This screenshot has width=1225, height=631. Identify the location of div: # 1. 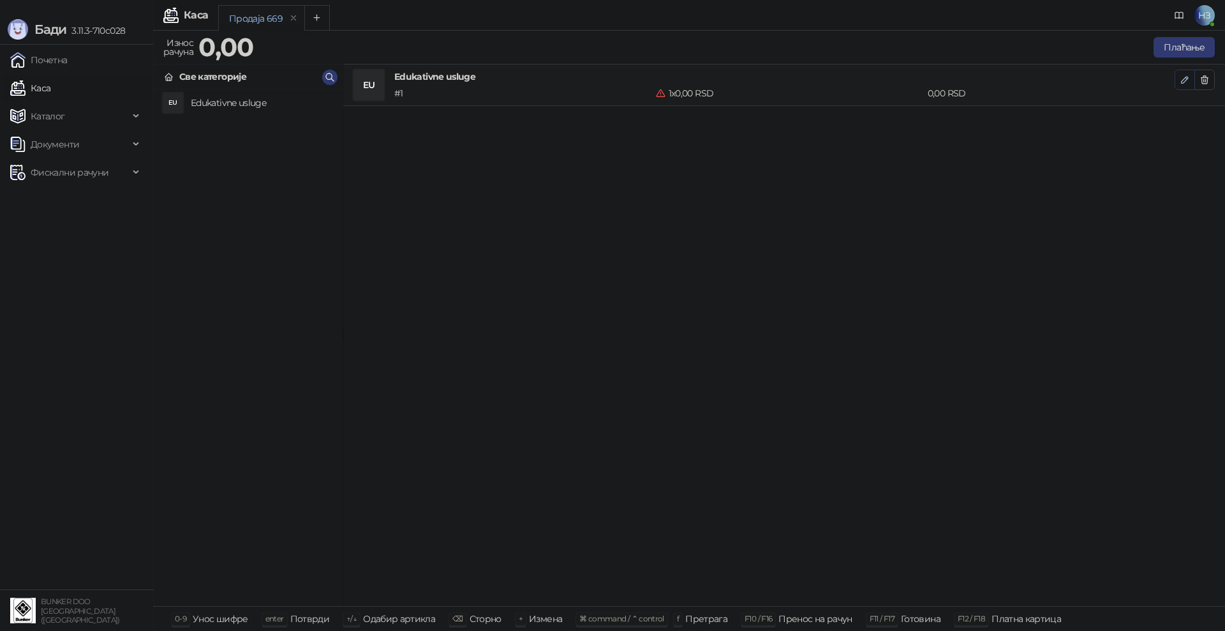
(523, 93).